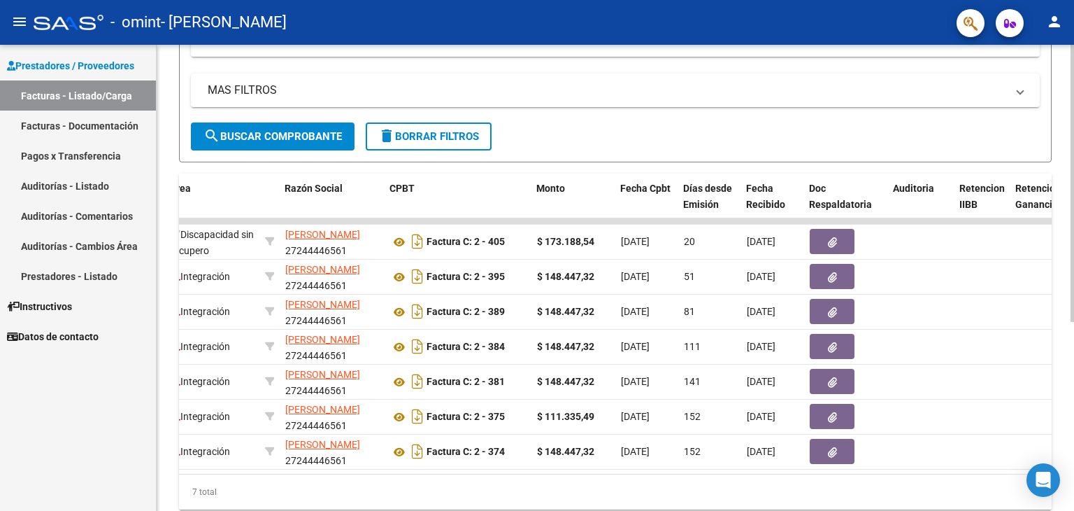 The height and width of the screenshot is (511, 1074). Describe the element at coordinates (1038, 204) in the screenshot. I see `datatable-header-cell: Retención Ganancias` at that location.